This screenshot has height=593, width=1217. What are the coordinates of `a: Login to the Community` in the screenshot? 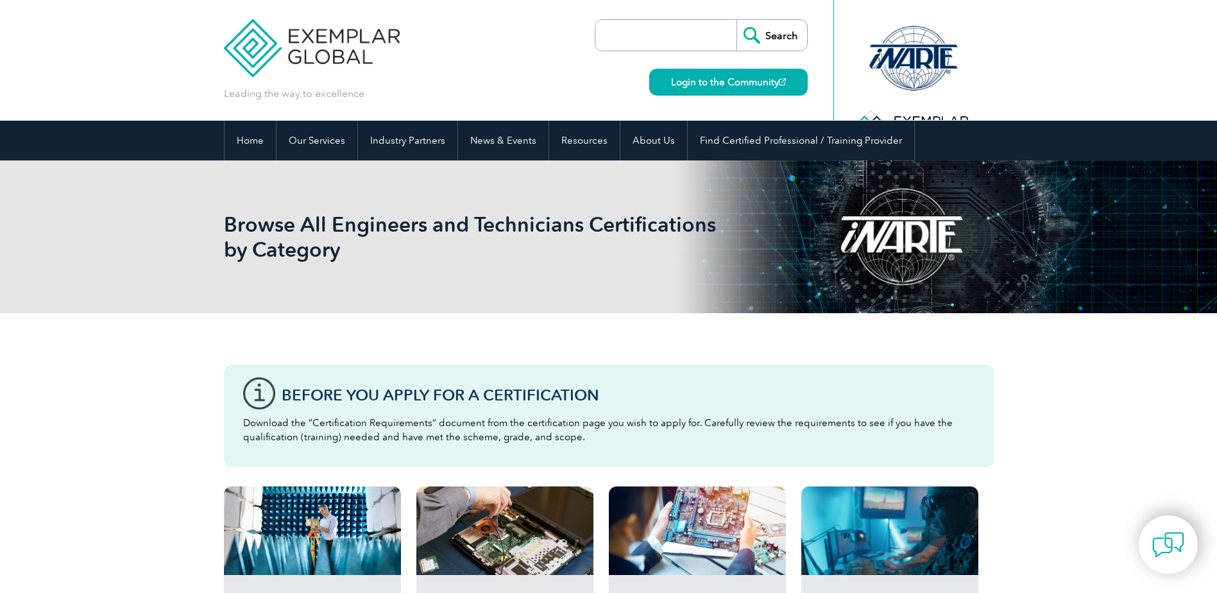 It's located at (728, 82).